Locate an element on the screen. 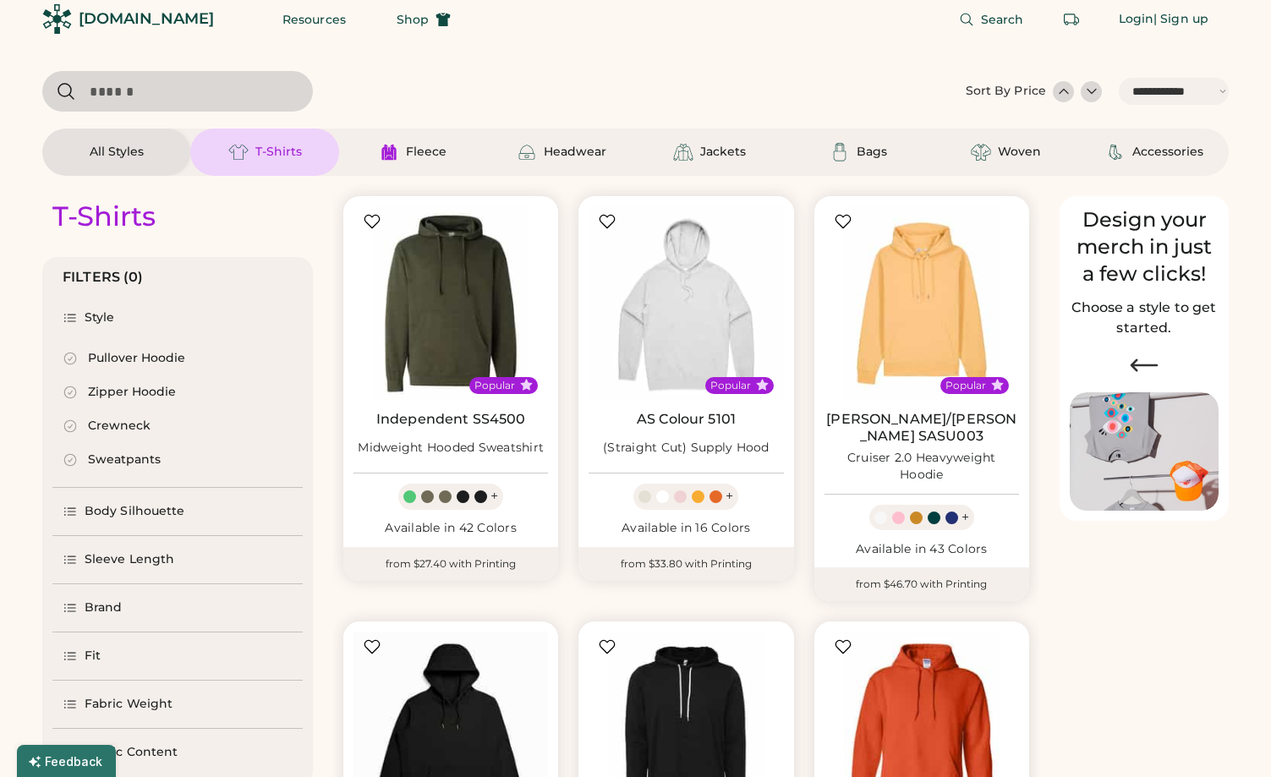 The image size is (1271, 777). div: from $46.70 with Printing is located at coordinates (922, 584).